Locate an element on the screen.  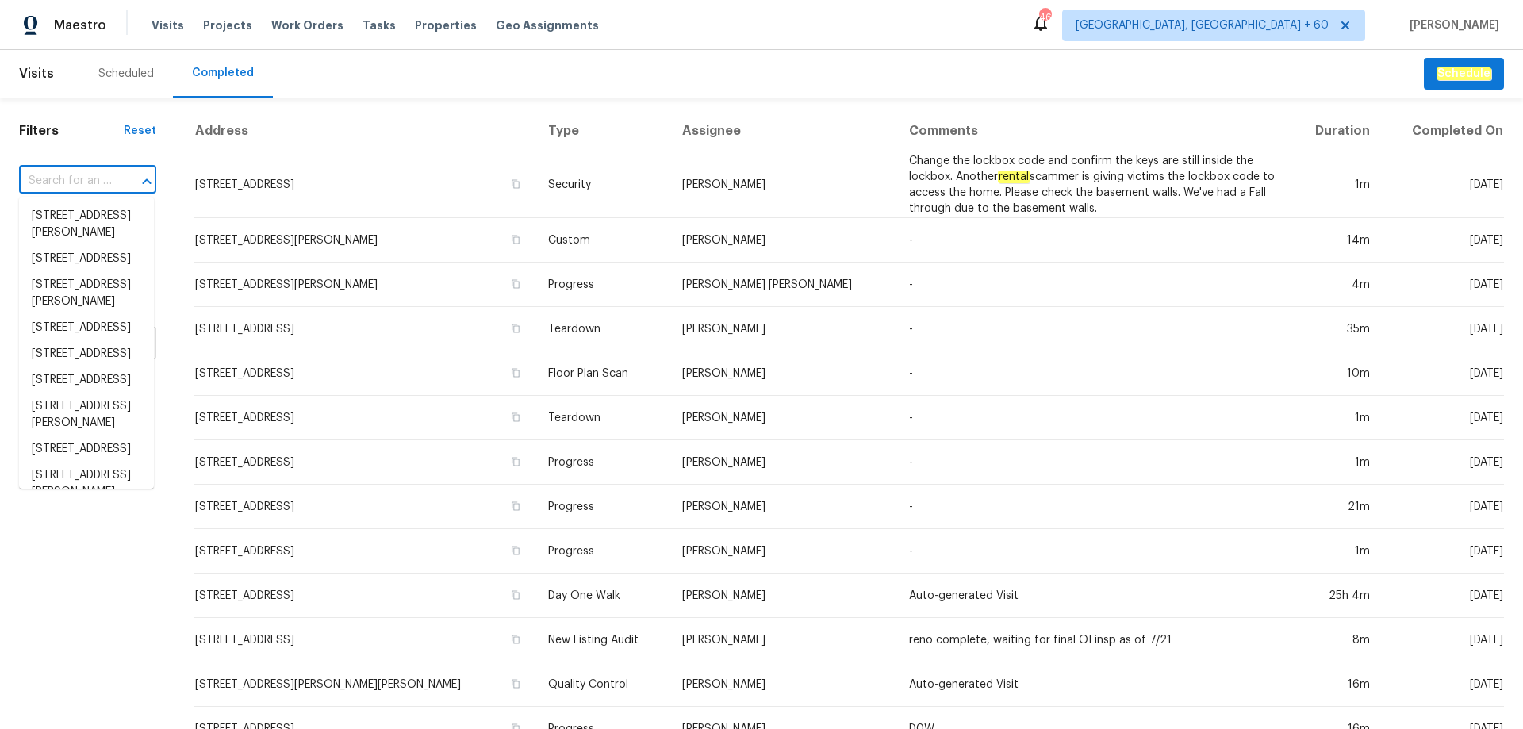
span: Properties is located at coordinates (446, 25).